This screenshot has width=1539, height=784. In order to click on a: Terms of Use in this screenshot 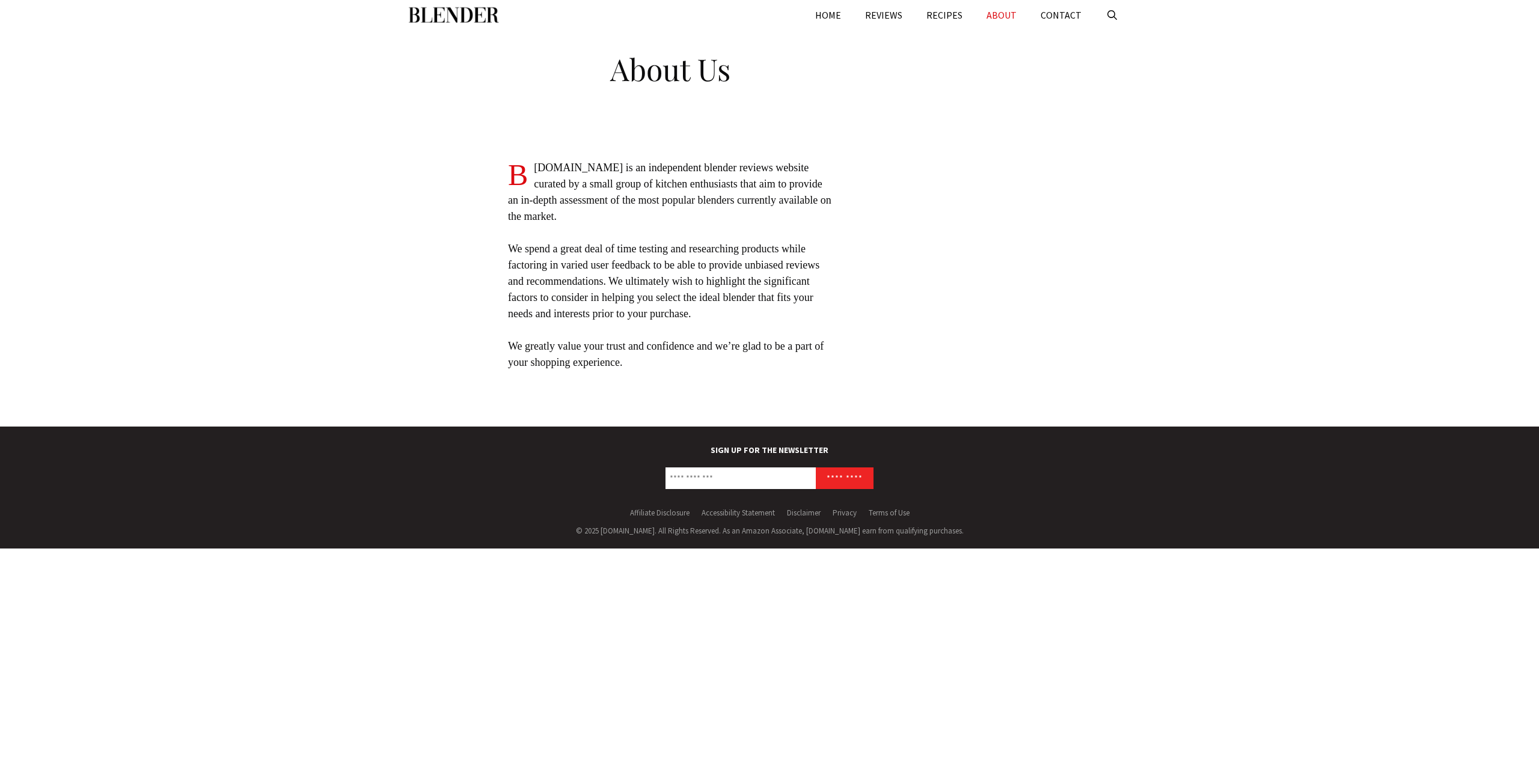, I will do `click(889, 513)`.